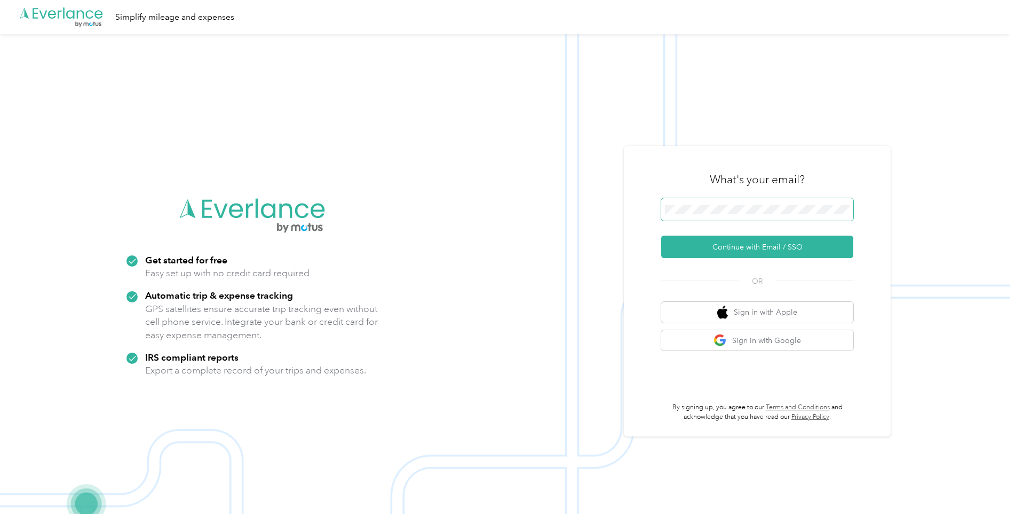  I want to click on p: Export a complete record of your trips and expenses., so click(256, 370).